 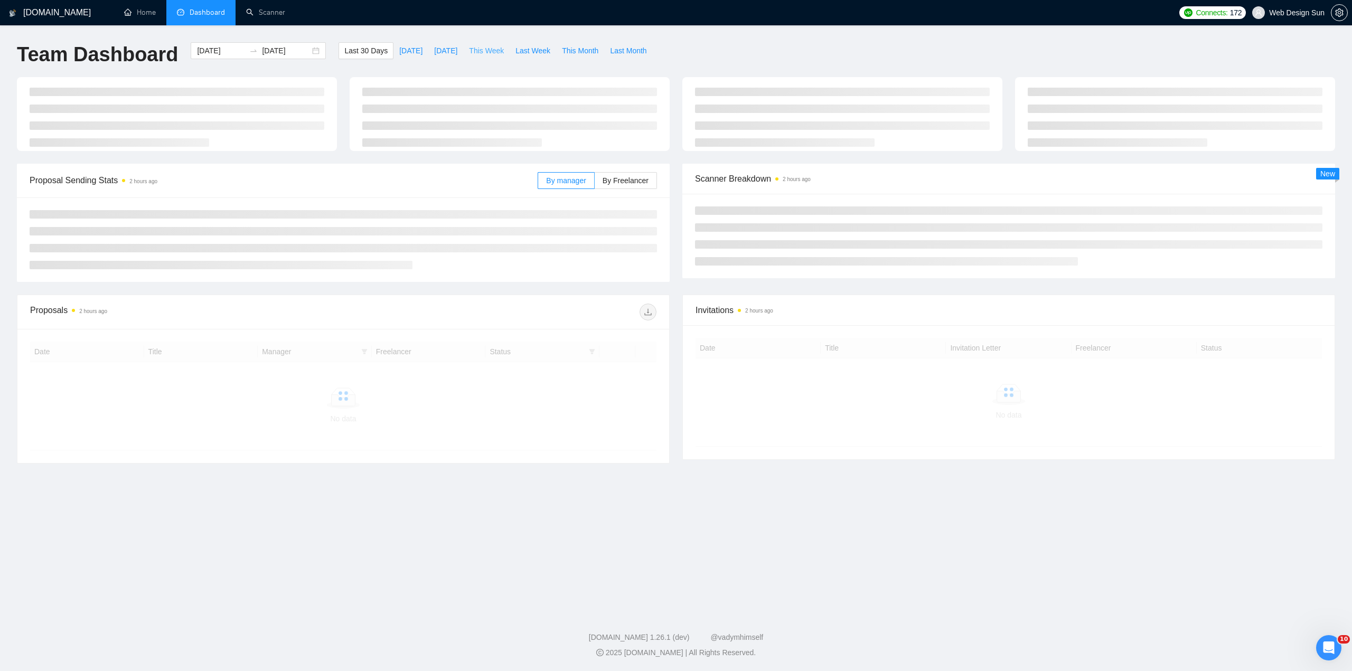 What do you see at coordinates (628, 51) in the screenshot?
I see `span: Last Month` at bounding box center [628, 51].